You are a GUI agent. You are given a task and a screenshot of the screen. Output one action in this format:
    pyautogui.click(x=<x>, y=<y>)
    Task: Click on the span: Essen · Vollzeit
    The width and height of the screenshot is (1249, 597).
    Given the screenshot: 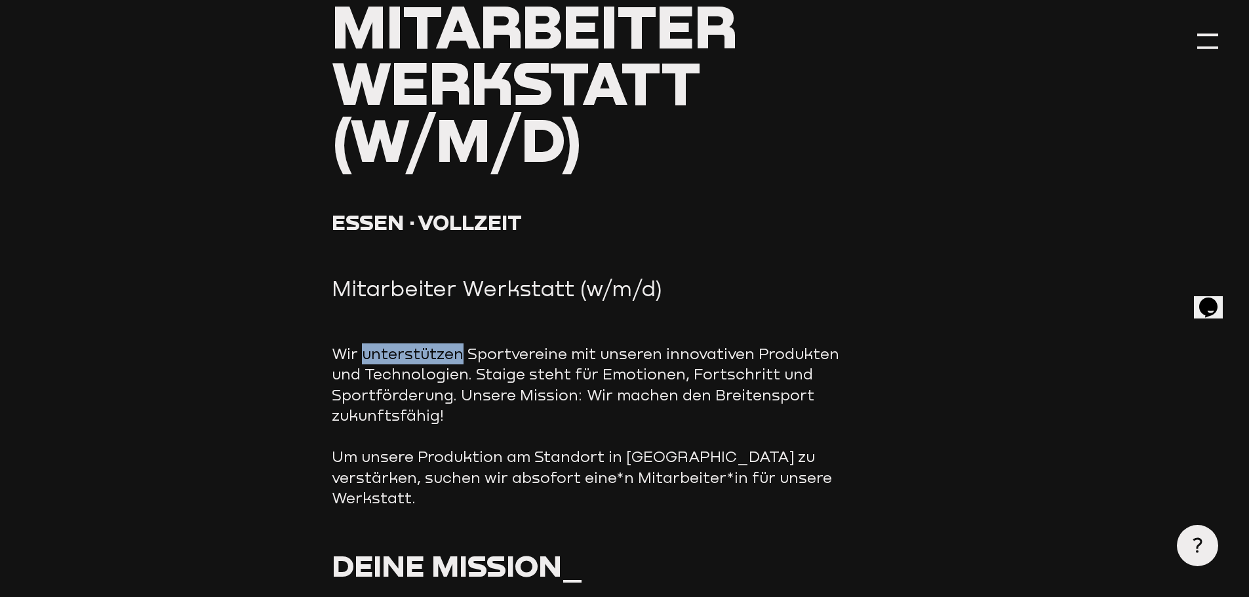 What is the action you would take?
    pyautogui.click(x=427, y=222)
    